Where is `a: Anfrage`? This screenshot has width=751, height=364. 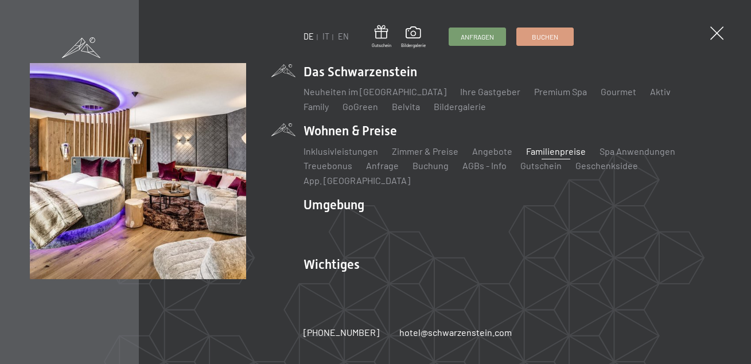
a: Anfrage is located at coordinates (382, 165).